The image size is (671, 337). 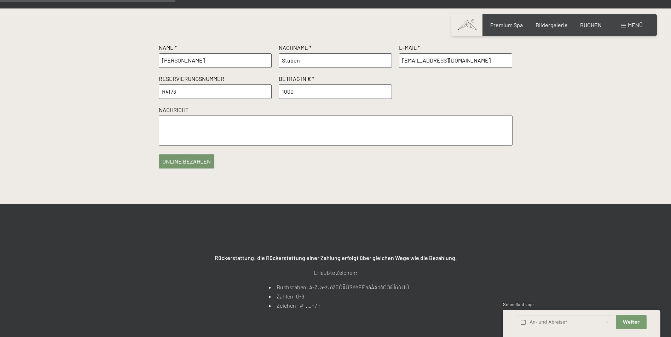 What do you see at coordinates (631, 322) in the screenshot?
I see `button: Weiter` at bounding box center [631, 322].